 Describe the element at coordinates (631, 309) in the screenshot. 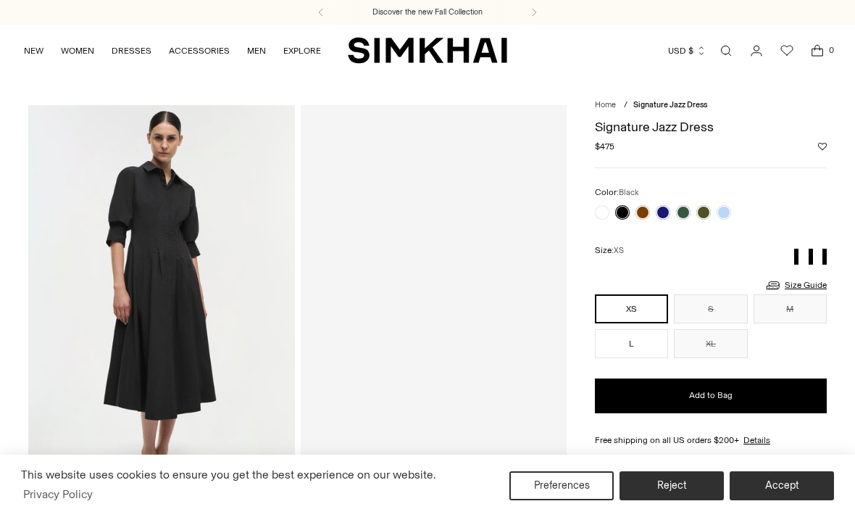

I see `button: XS` at that location.